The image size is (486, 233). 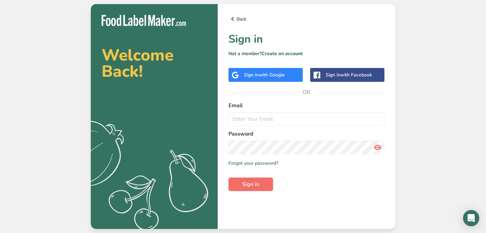 I want to click on a: Create an account, so click(x=282, y=53).